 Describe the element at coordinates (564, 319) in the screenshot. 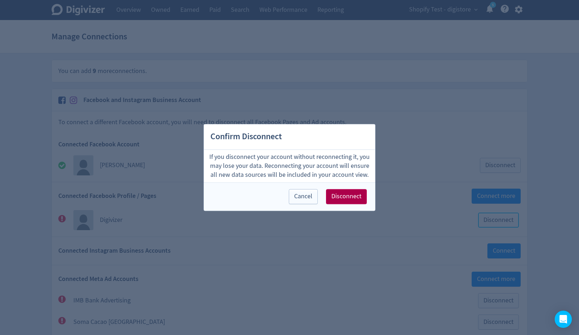

I see `div: Open Intercom Messenger` at that location.